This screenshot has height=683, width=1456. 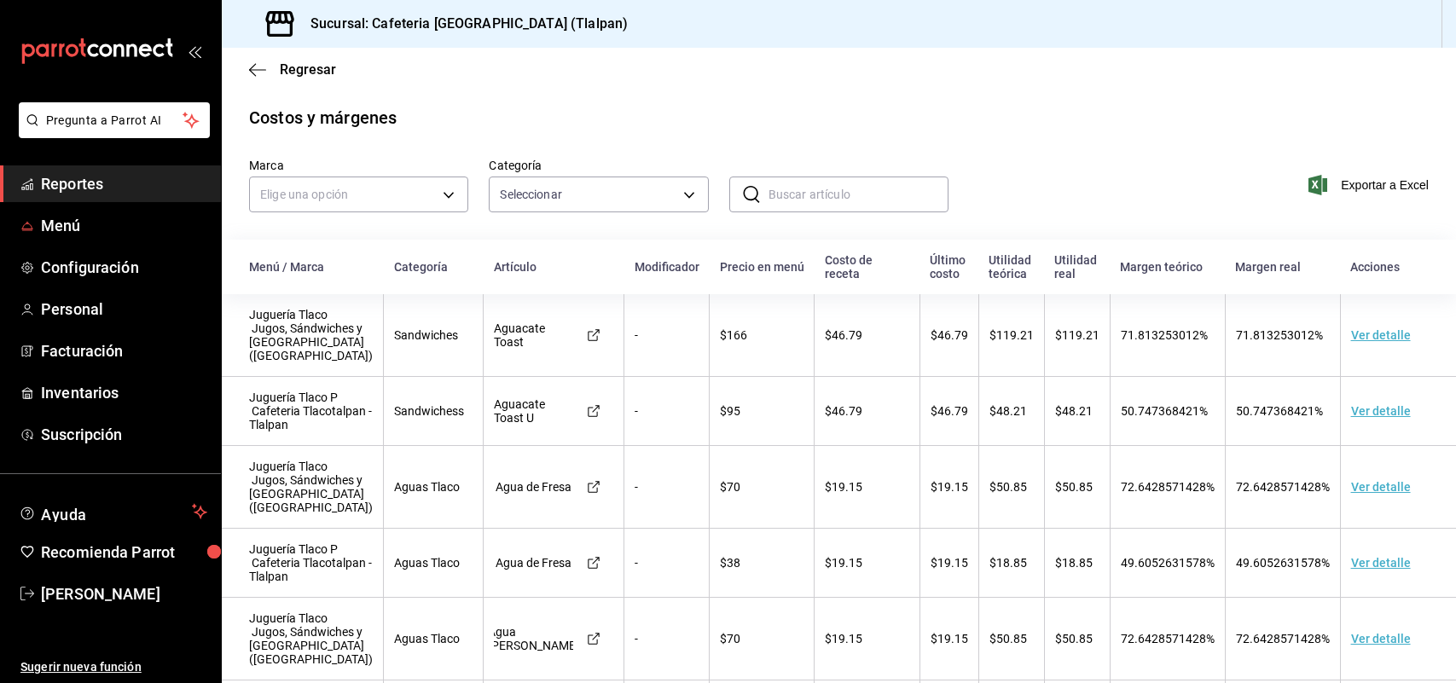 I want to click on span: Pregunta a Parrot AI, so click(x=114, y=120).